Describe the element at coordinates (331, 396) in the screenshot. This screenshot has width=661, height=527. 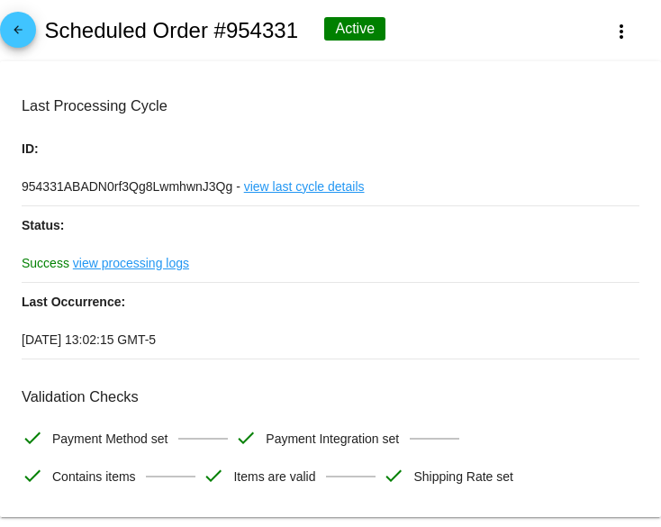
I see `h3: Validation Checks` at that location.